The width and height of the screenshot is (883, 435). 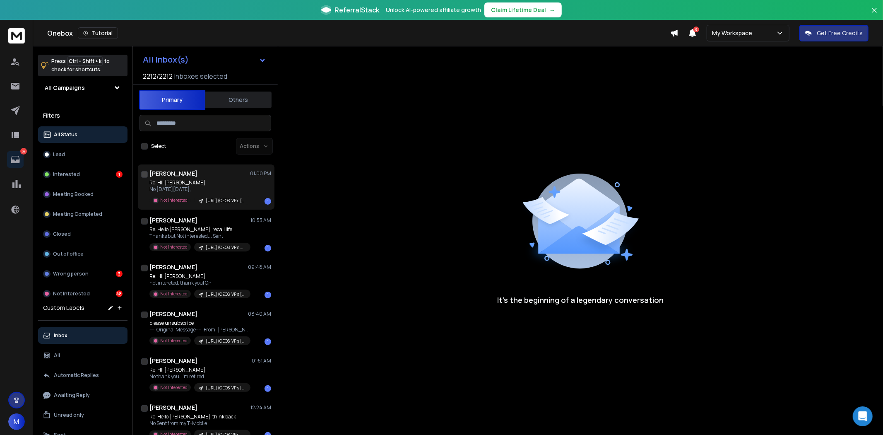 I want to click on p: Press to check for shortcuts., so click(x=80, y=65).